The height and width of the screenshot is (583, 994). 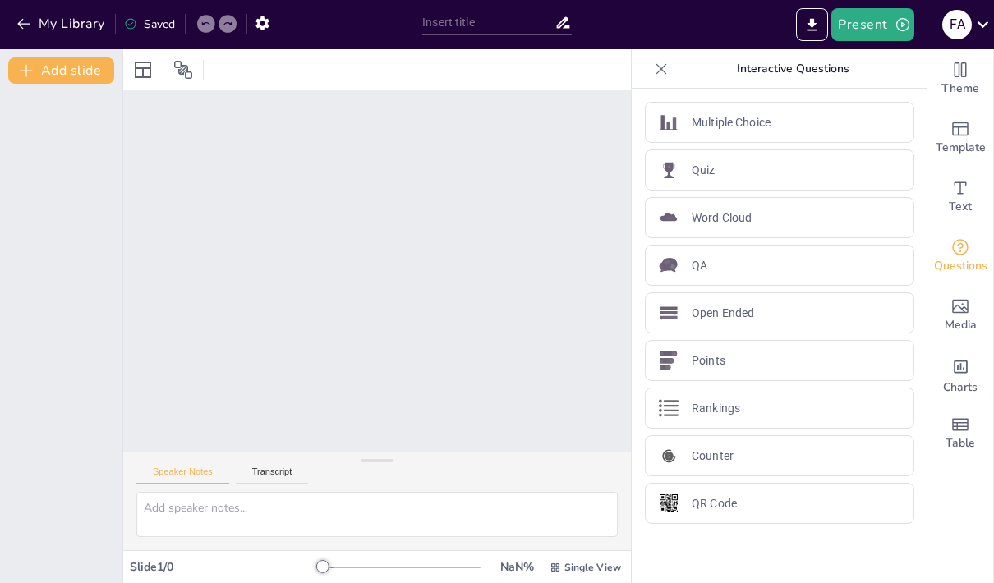 What do you see at coordinates (960, 207) in the screenshot?
I see `span: Text` at bounding box center [960, 207].